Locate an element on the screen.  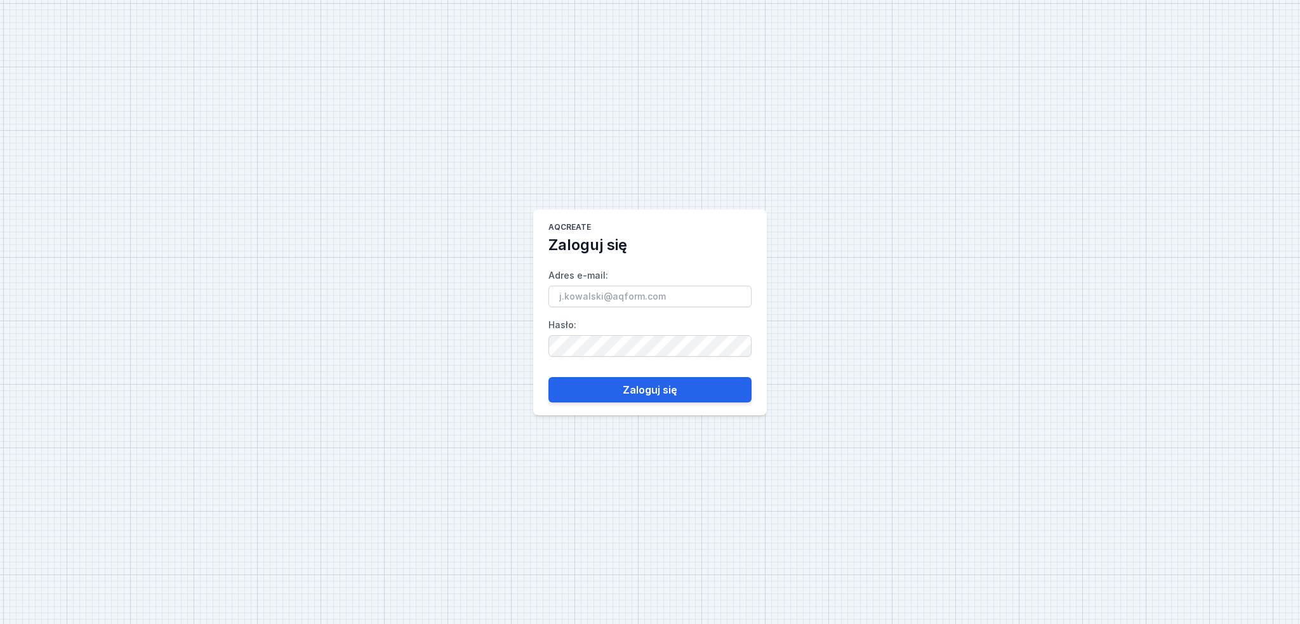
input: Adres e-mail: is located at coordinates (650, 296).